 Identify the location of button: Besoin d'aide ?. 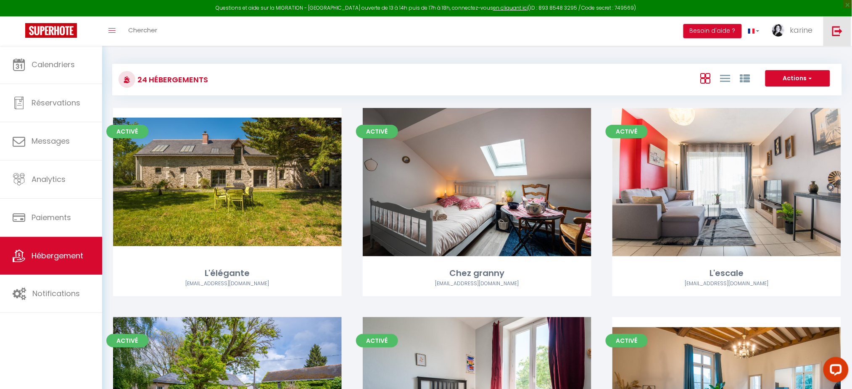
(712, 31).